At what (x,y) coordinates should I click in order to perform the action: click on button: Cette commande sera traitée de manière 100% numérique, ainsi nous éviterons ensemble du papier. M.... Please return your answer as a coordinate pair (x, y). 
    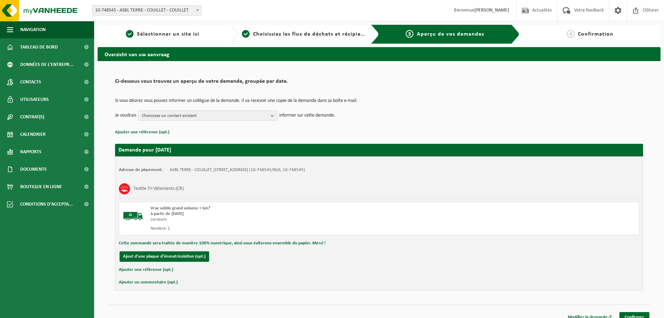
    Looking at the image, I should click on (222, 243).